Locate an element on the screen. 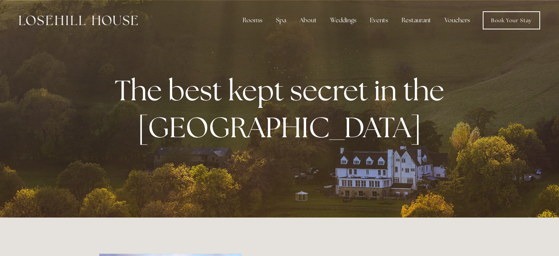 This screenshot has height=256, width=559. div: Spa is located at coordinates (281, 20).